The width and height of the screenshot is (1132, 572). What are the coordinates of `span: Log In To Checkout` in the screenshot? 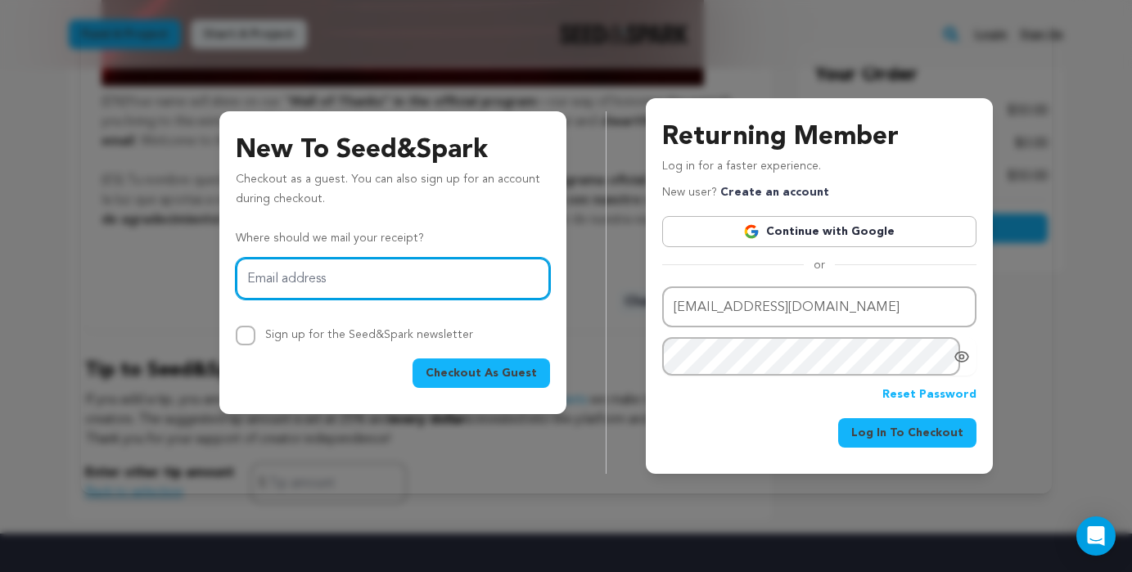 It's located at (907, 433).